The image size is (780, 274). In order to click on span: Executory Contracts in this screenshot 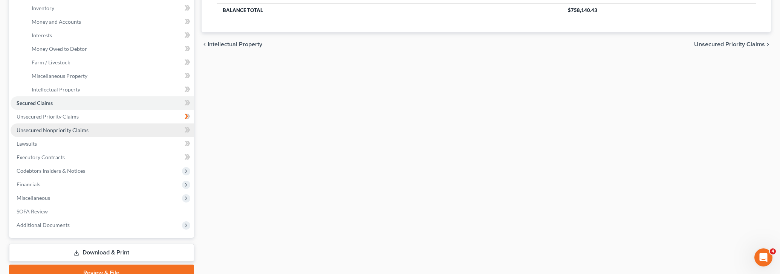, I will do `click(41, 157)`.